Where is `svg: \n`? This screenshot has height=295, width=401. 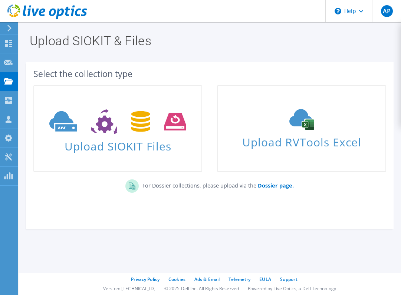 svg: \n is located at coordinates (338, 11).